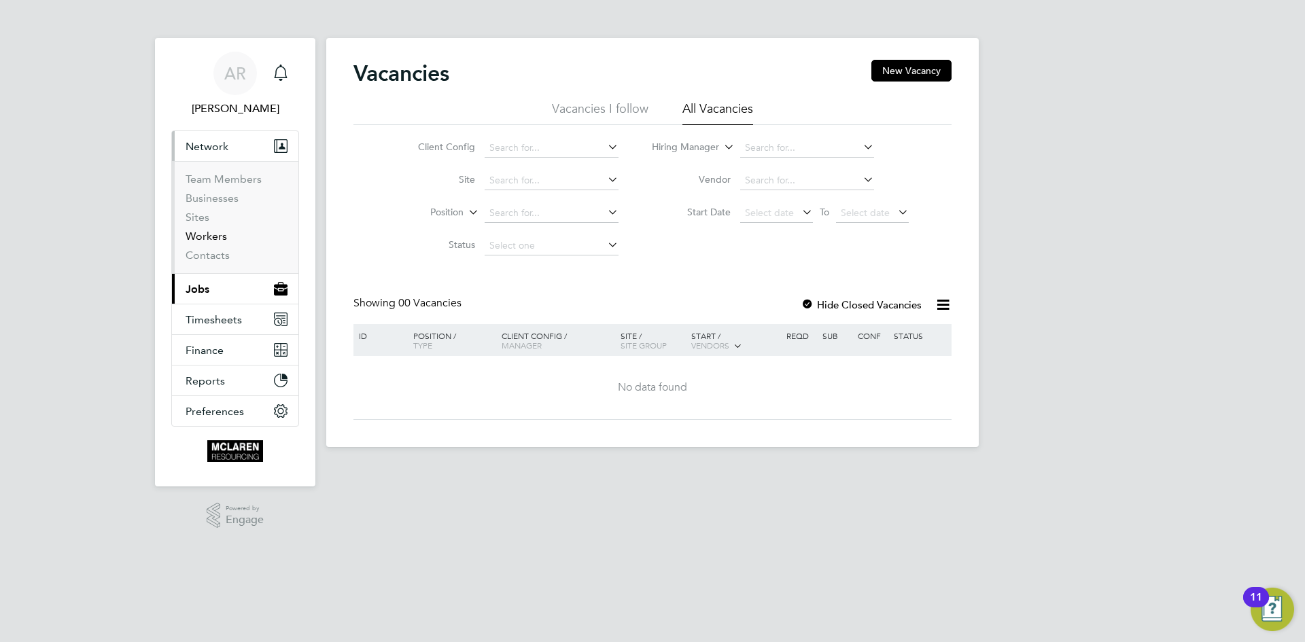  I want to click on label: Start Date, so click(691, 212).